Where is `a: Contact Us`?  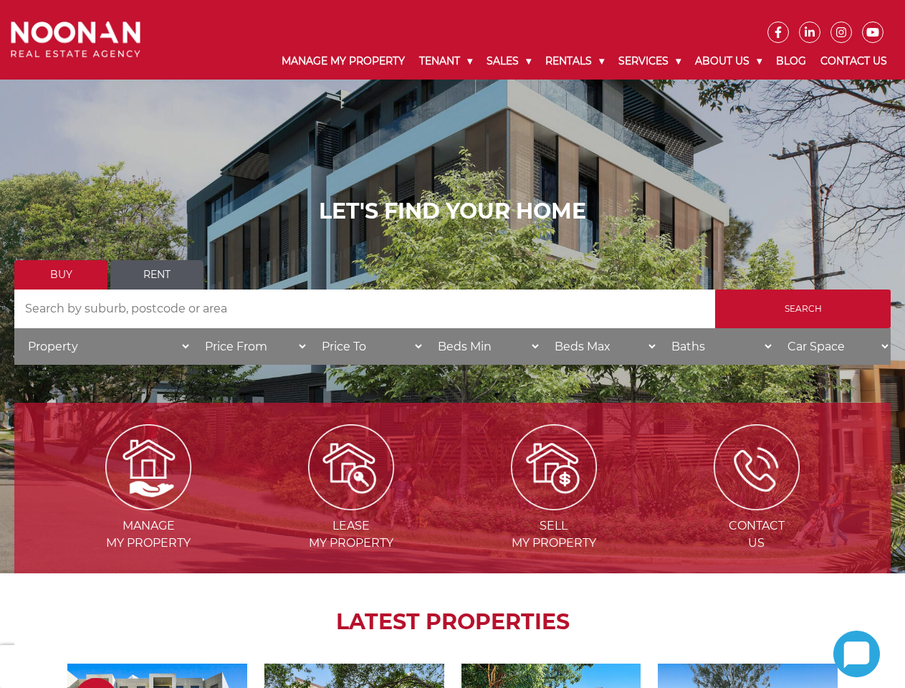
a: Contact Us is located at coordinates (854, 61).